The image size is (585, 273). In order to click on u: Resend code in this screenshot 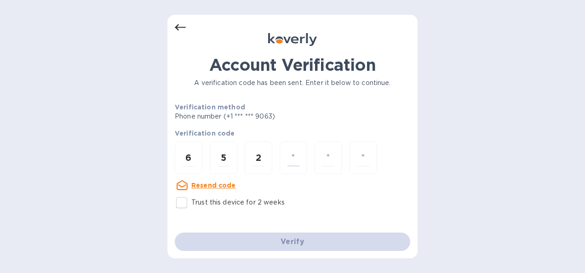, I will do `click(213, 185)`.